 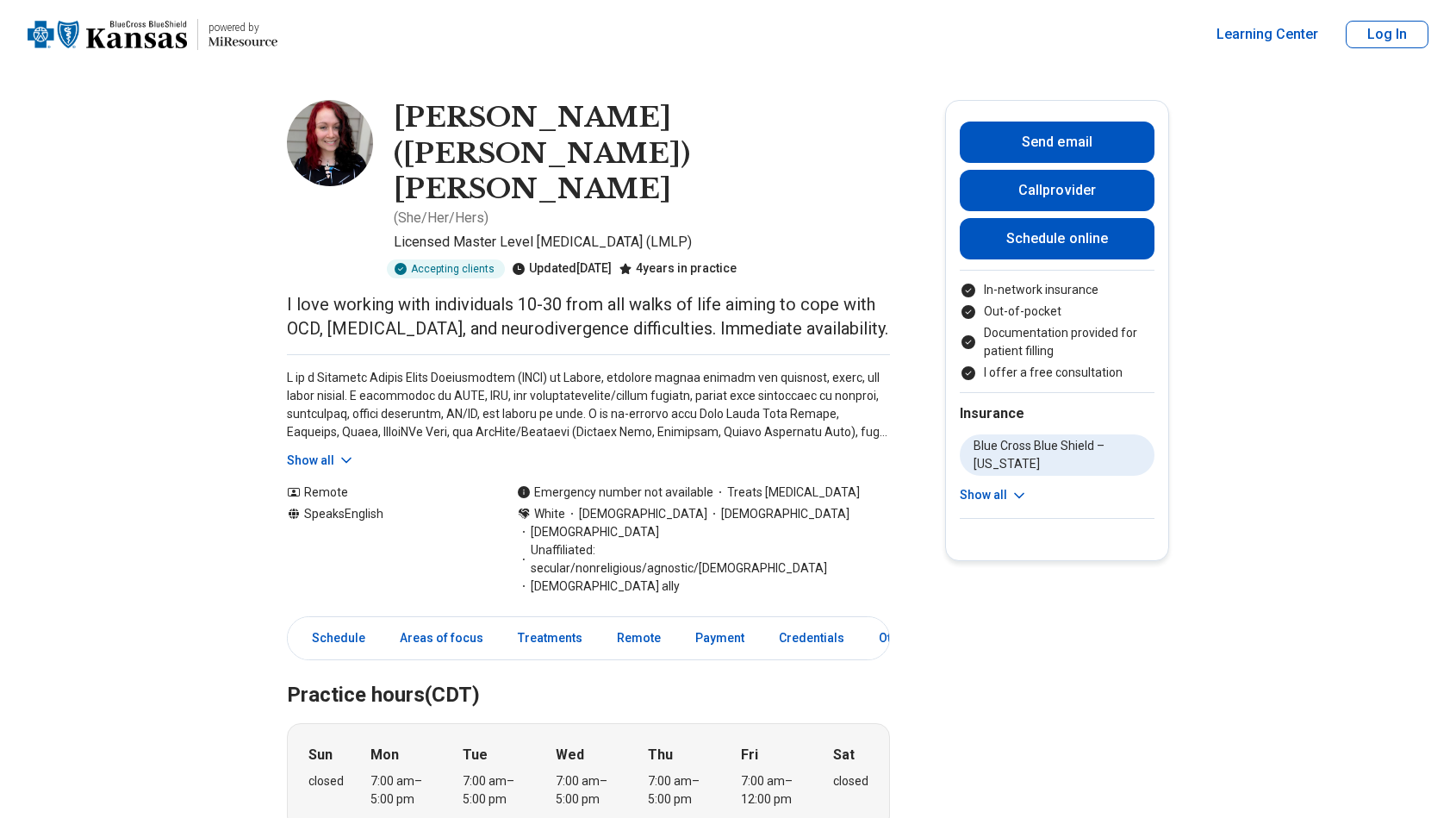 I want to click on strong: Tue, so click(x=474, y=754).